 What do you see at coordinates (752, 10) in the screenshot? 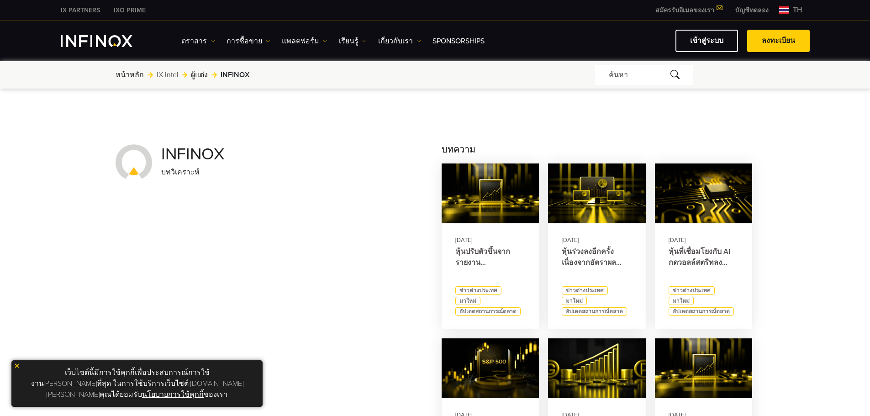
I see `a: INFINOX MENU` at bounding box center [752, 10].